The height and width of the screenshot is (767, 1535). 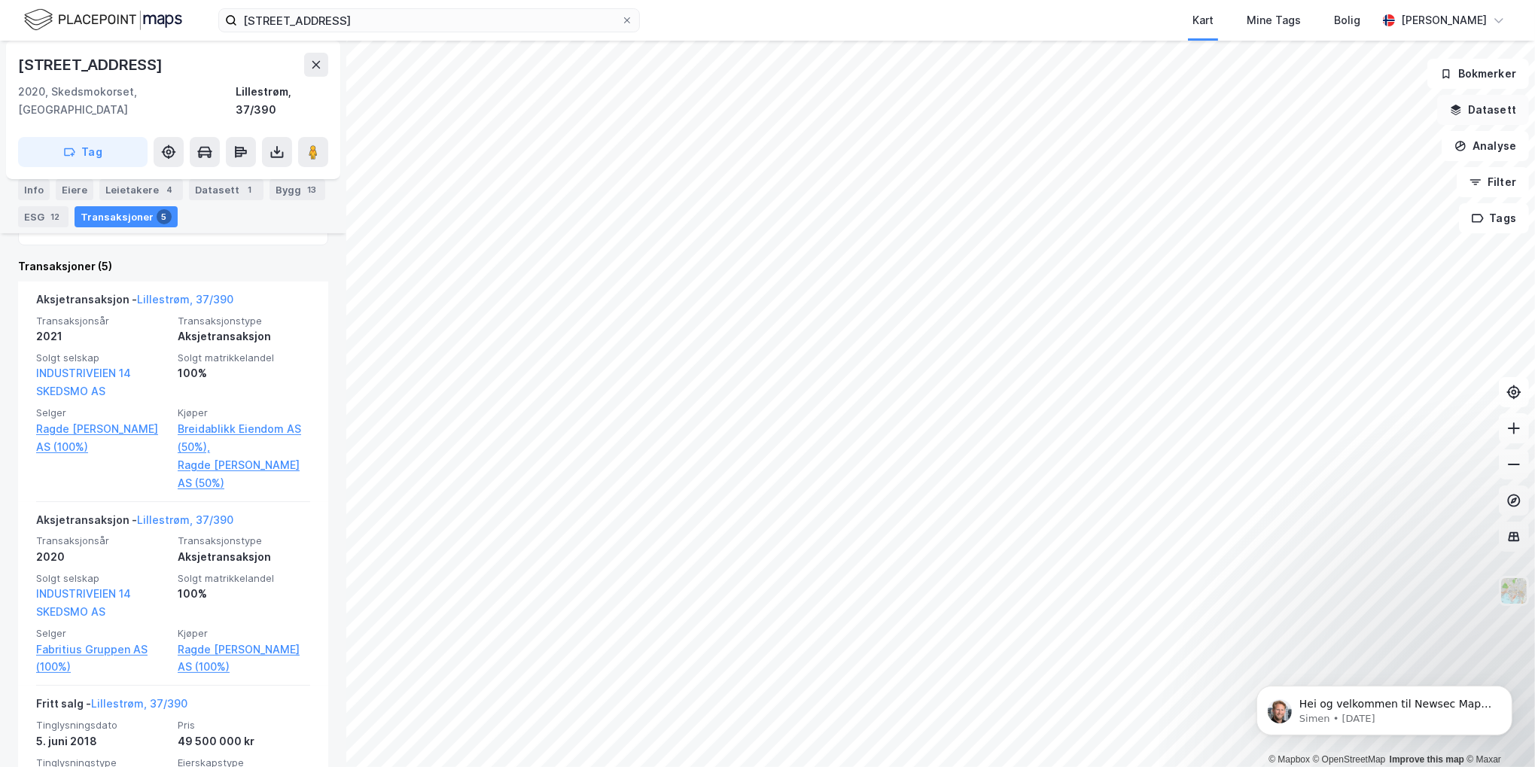 I want to click on div: Kart, so click(x=1203, y=20).